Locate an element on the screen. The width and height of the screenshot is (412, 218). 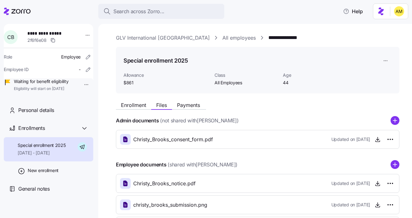
span: Role is located at coordinates (8, 57).